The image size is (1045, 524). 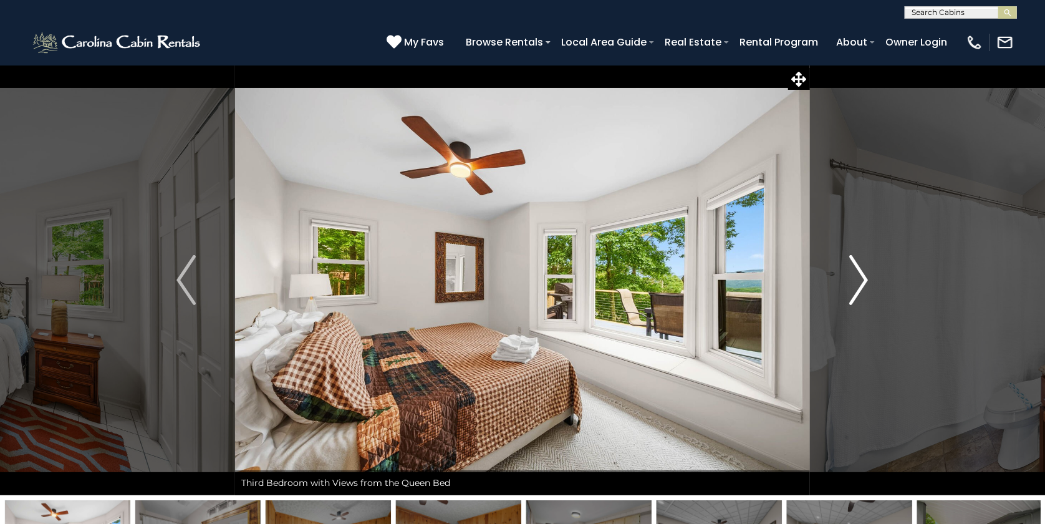 What do you see at coordinates (424, 42) in the screenshot?
I see `span: My Favs` at bounding box center [424, 42].